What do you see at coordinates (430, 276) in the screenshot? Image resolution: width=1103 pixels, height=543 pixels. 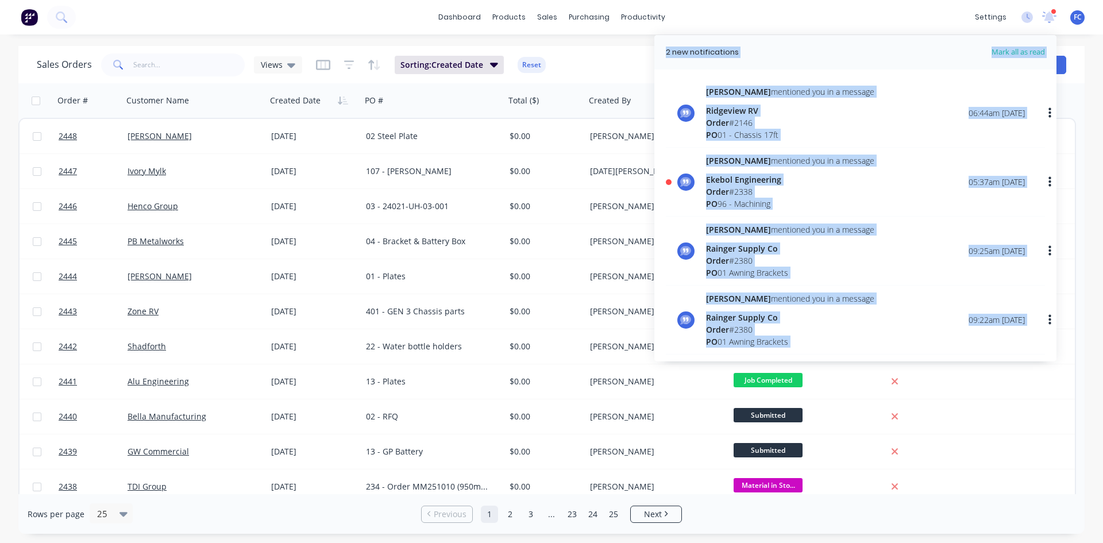 I see `div: 01 - Plates` at bounding box center [430, 276].